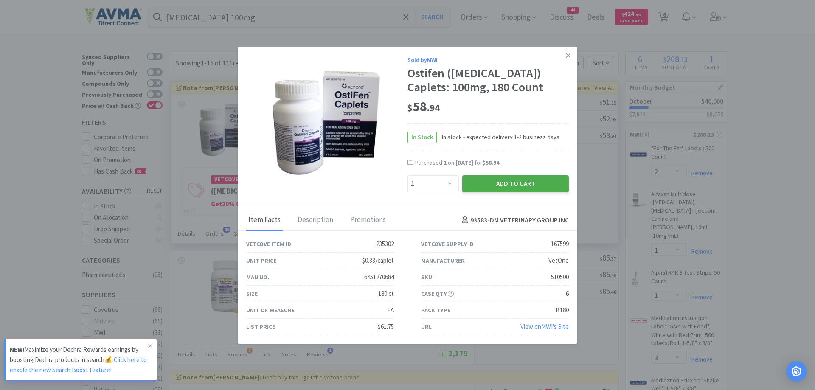  I want to click on div: 510500, so click(560, 277).